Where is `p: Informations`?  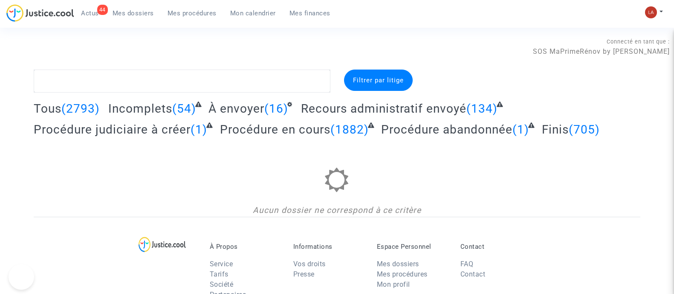
p: Informations is located at coordinates (329, 246).